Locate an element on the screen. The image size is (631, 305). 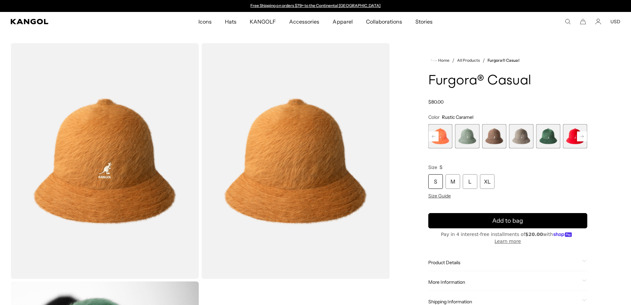
span: Apparel is located at coordinates (343, 22).